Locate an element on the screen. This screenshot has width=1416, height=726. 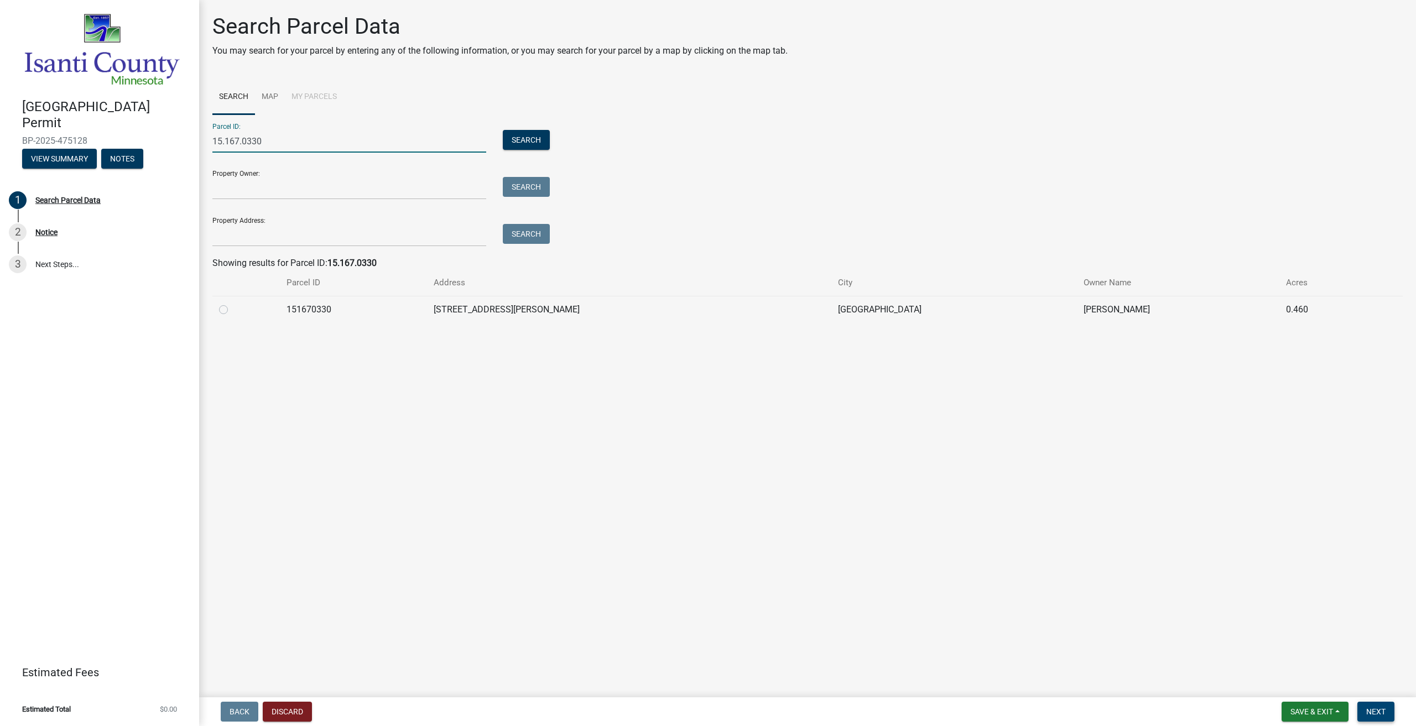
wm-modal-confirm: Summary is located at coordinates (59, 159).